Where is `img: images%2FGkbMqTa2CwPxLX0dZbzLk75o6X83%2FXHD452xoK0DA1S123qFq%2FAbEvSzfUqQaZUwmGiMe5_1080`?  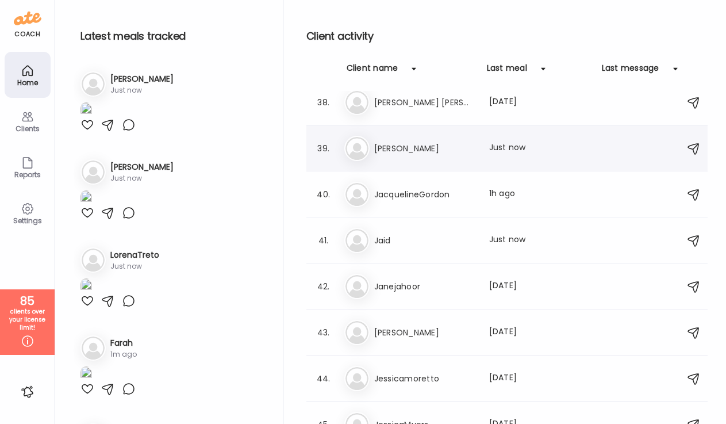 img: images%2FGkbMqTa2CwPxLX0dZbzLk75o6X83%2FXHD452xoK0DA1S123qFq%2FAbEvSzfUqQaZUwmGiMe5_1080 is located at coordinates (86, 110).